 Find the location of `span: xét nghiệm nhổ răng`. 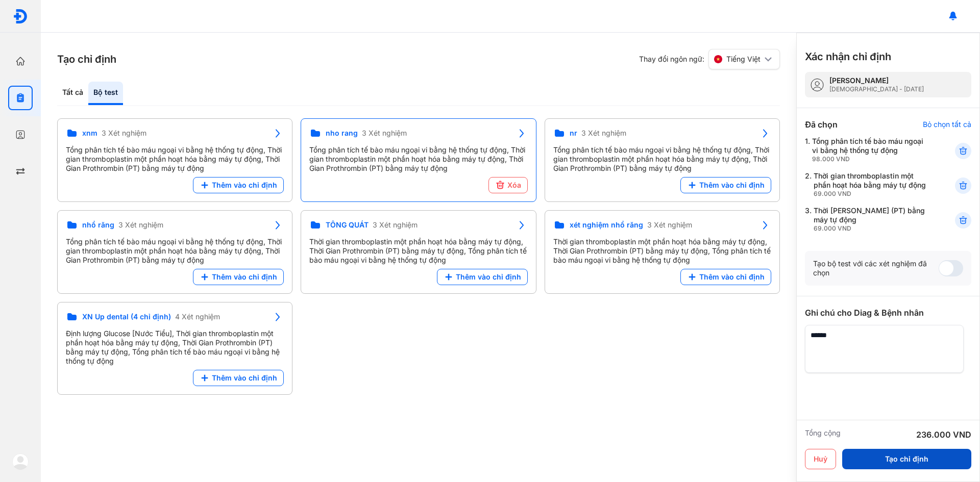

span: xét nghiệm nhổ răng is located at coordinates (606, 225).